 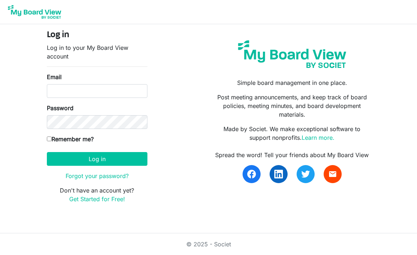 I want to click on img: linkedin.svg, so click(x=279, y=174).